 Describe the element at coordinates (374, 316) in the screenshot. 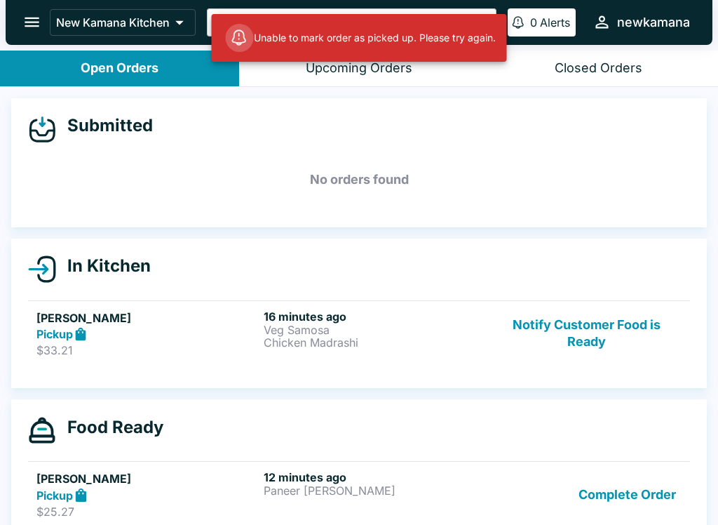

I see `h6: 16 minutes ago` at that location.